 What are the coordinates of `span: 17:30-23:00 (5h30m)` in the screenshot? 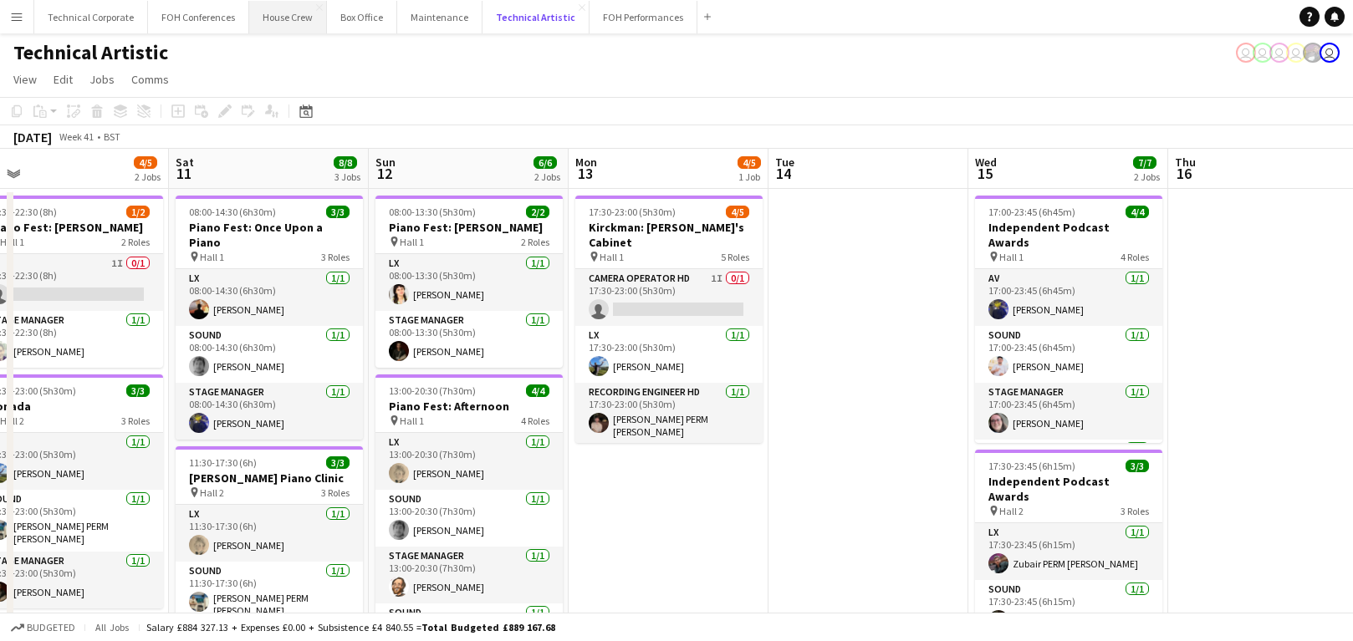 It's located at (632, 212).